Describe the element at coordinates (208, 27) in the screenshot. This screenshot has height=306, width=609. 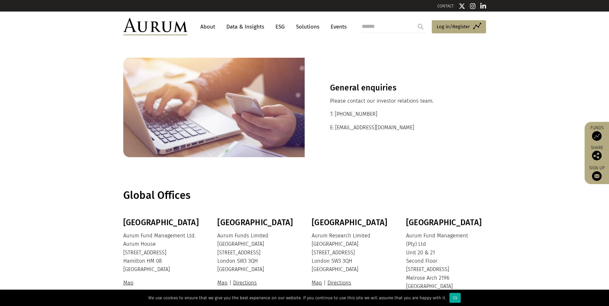
I see `a: About` at that location.